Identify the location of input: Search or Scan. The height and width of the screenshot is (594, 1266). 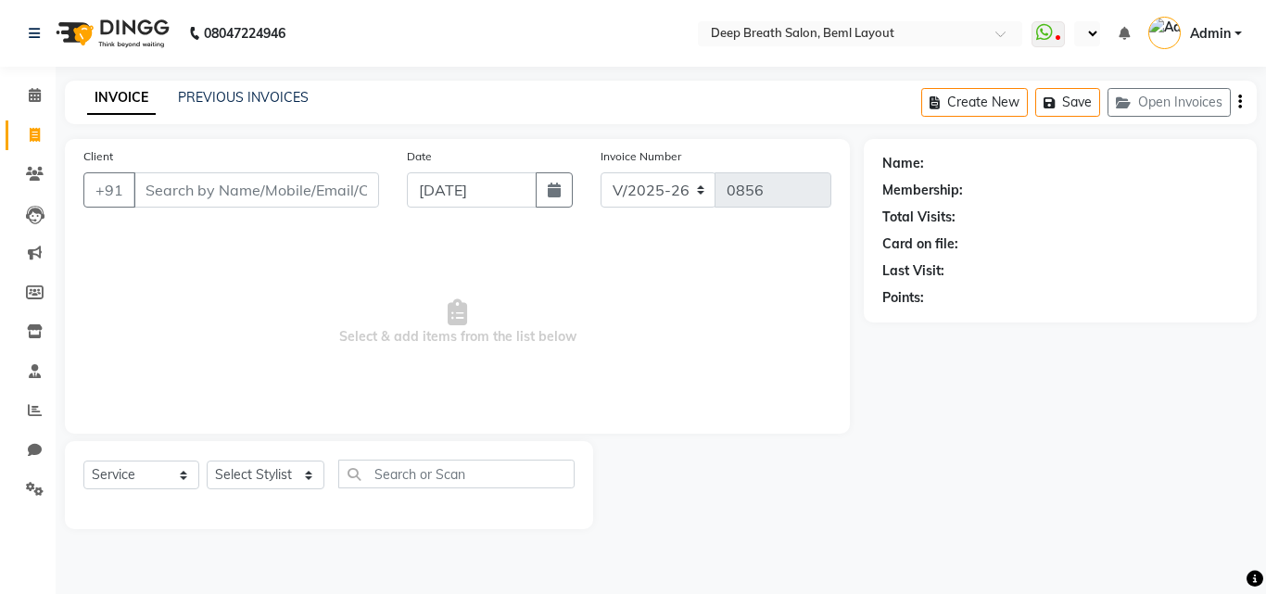
(456, 474).